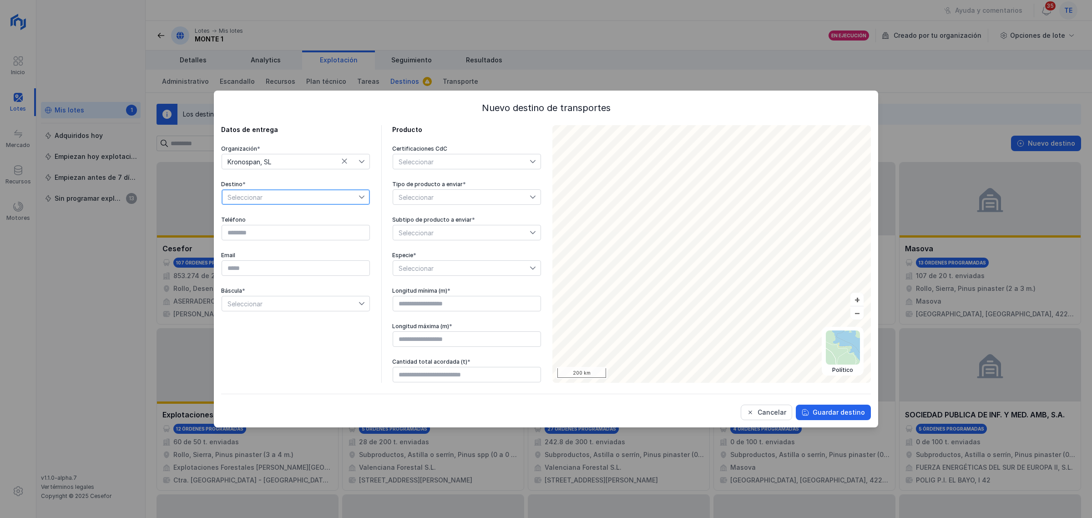 The width and height of the screenshot is (1092, 518). I want to click on div: Tipo de producto a enviar, so click(467, 184).